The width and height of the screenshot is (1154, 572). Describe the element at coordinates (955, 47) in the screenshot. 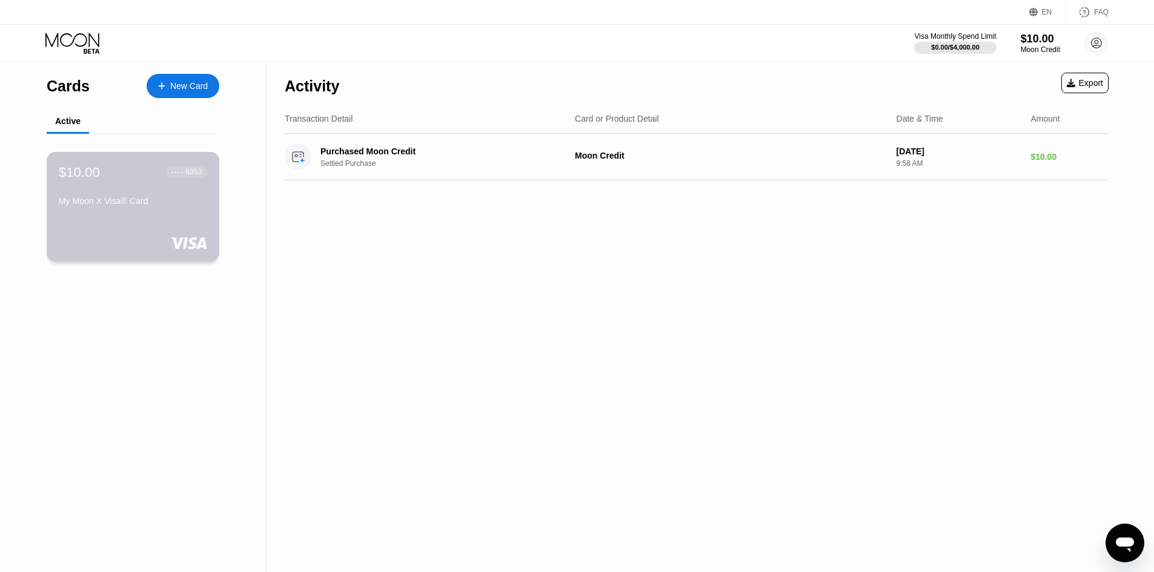

I see `div: $0.00 / $4,000.00` at that location.